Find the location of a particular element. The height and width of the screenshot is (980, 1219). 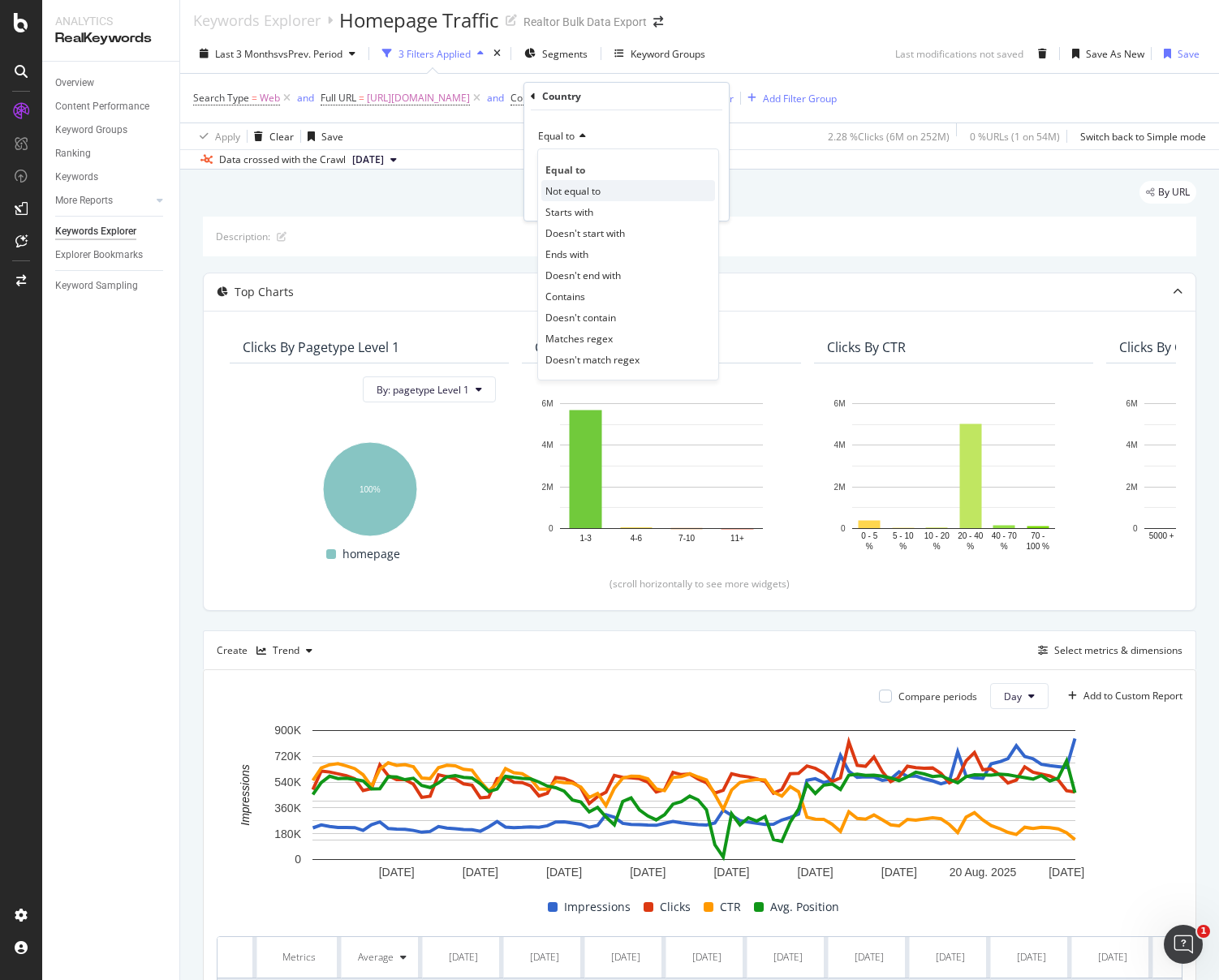

span: Search Type is located at coordinates (220, 98).